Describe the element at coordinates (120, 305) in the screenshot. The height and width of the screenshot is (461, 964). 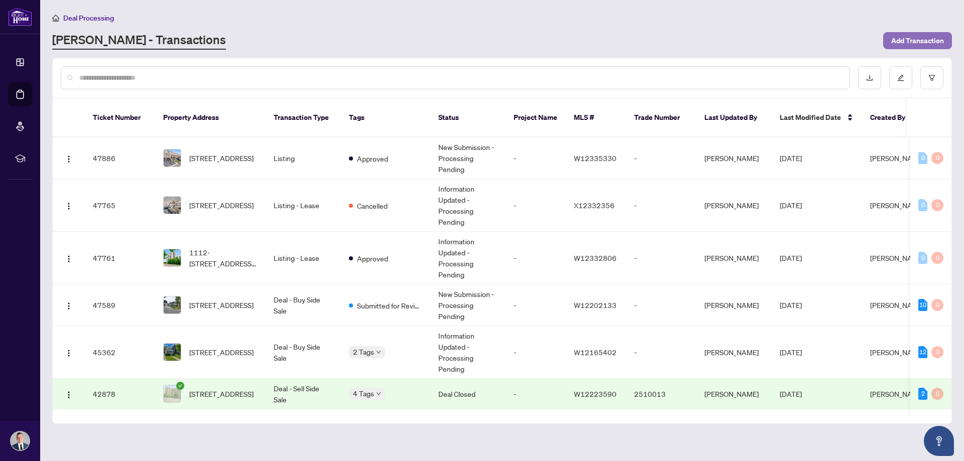
I see `td: 47589` at that location.